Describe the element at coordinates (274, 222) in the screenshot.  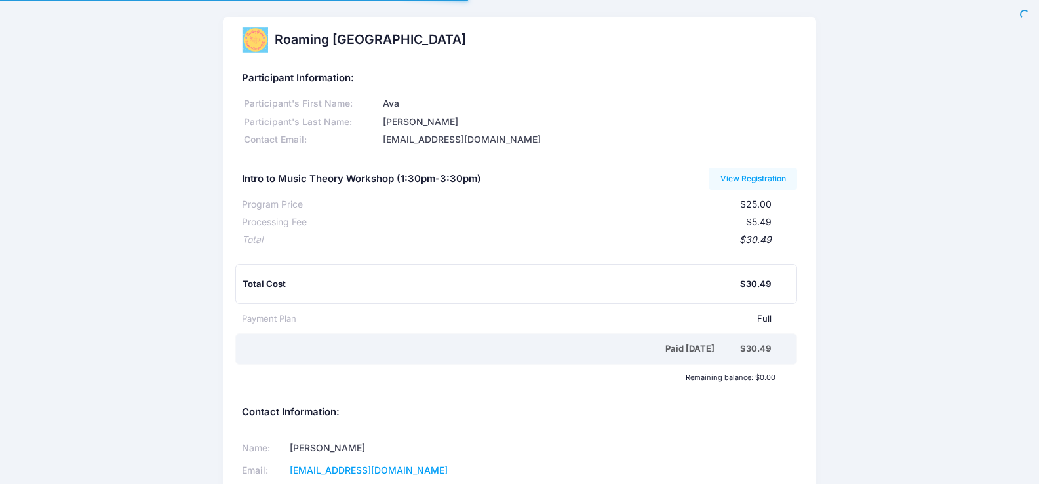
I see `div: Processing Fee` at that location.